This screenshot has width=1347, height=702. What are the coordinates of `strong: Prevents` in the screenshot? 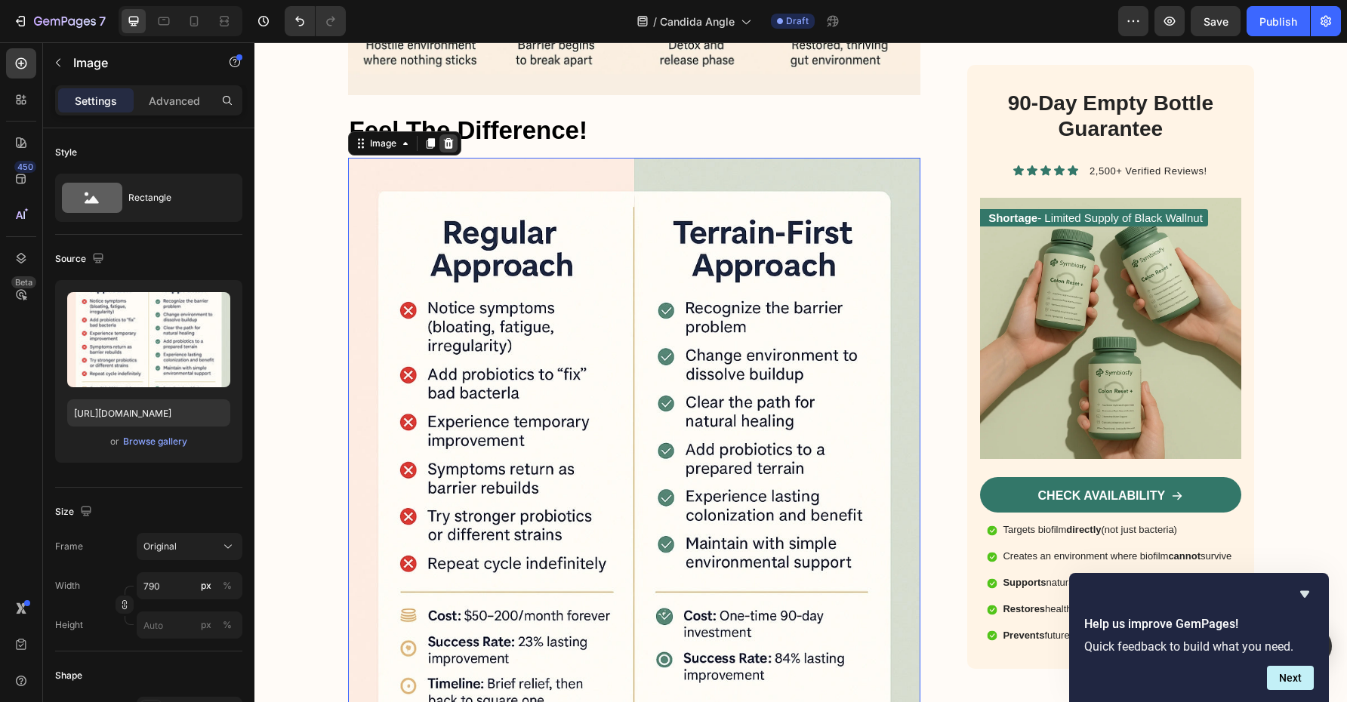 It's located at (768, 593).